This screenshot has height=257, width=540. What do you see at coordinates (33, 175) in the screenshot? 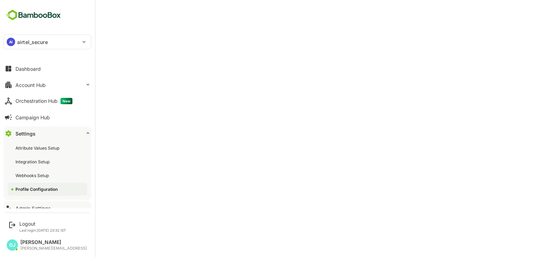
I see `div: Webhooks Setup` at bounding box center [33, 175].